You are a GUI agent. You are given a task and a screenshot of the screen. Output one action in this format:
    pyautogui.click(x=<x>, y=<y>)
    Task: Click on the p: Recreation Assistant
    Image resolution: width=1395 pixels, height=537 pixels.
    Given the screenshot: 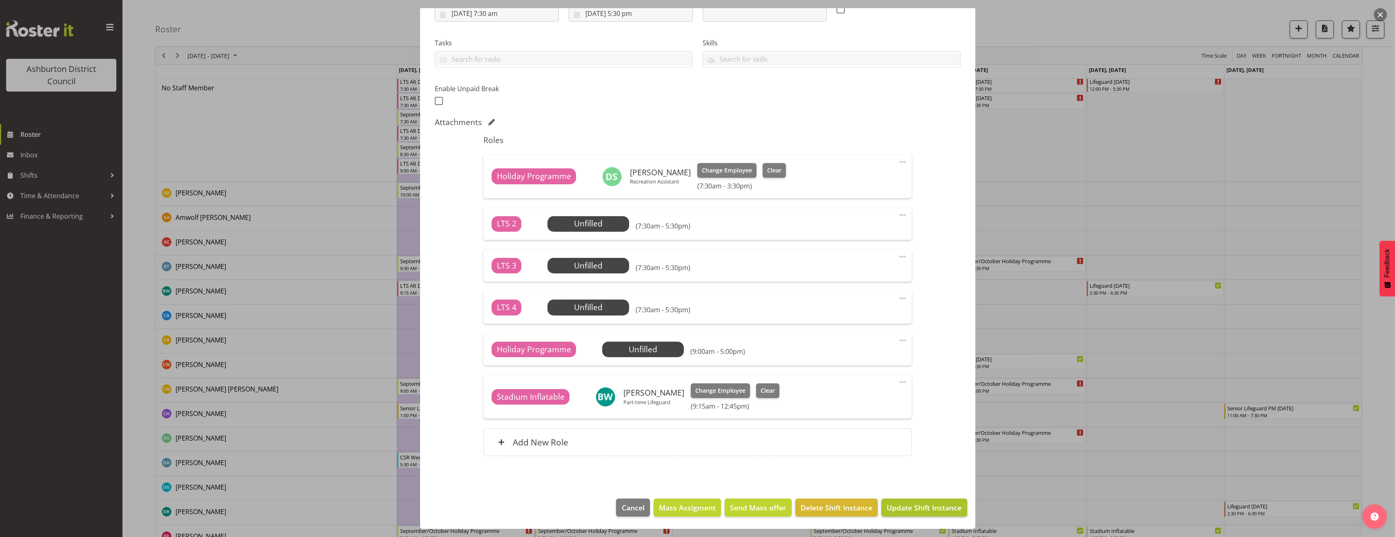 What is the action you would take?
    pyautogui.click(x=660, y=181)
    